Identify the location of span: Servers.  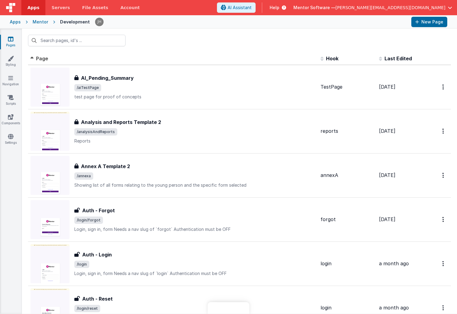
(61, 8).